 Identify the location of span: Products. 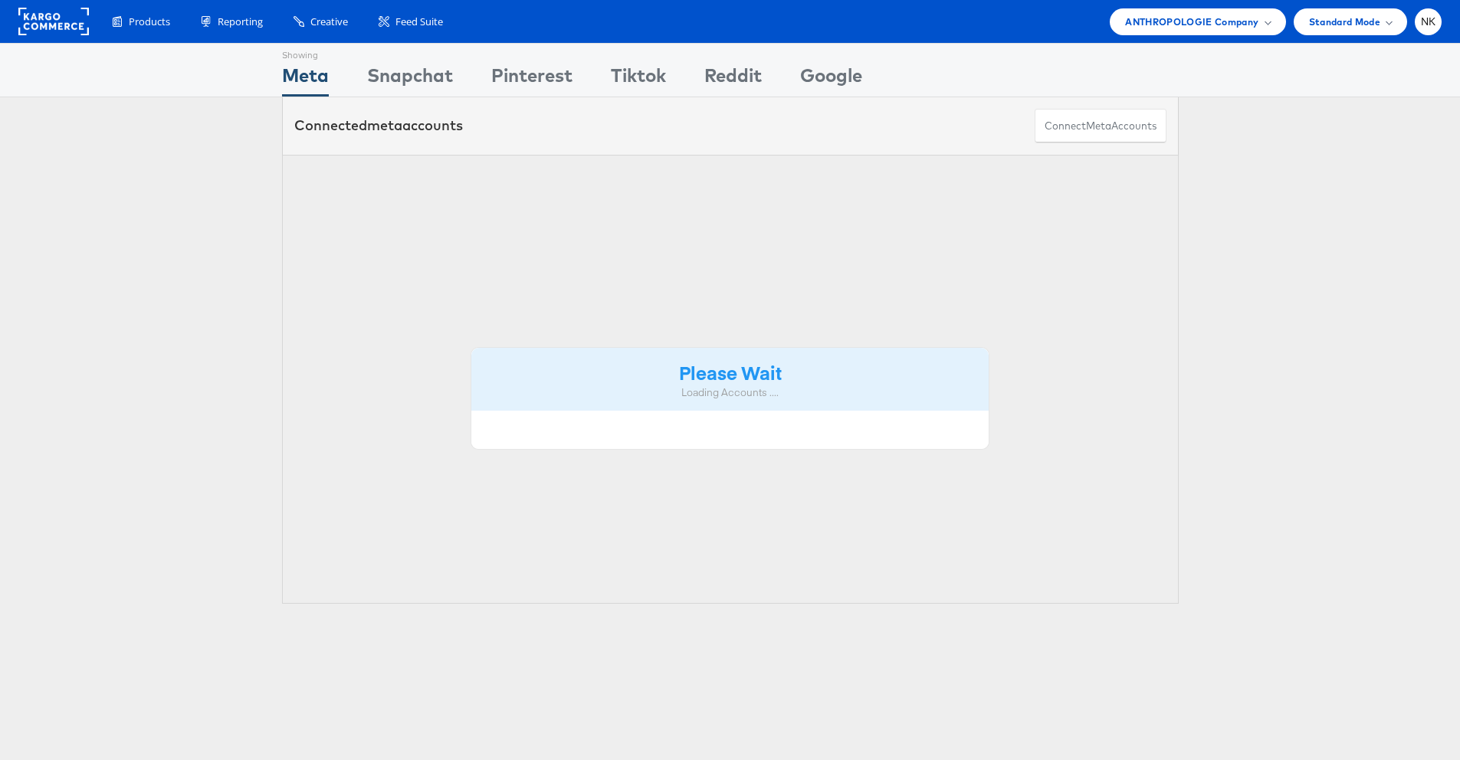
(149, 21).